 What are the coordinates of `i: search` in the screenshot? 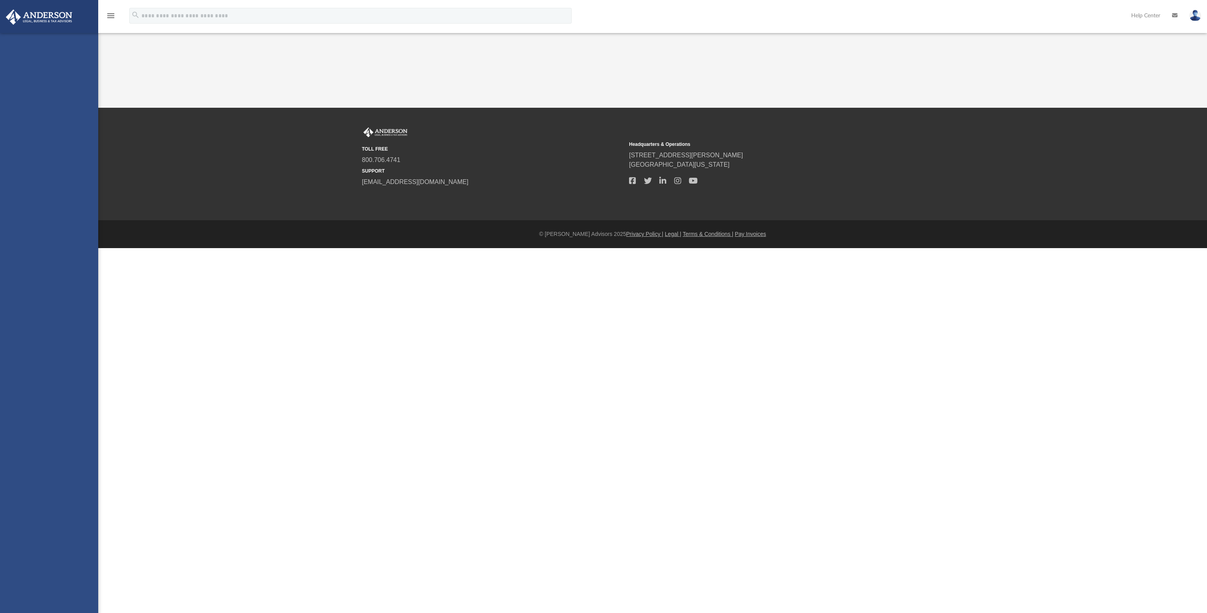 It's located at (136, 15).